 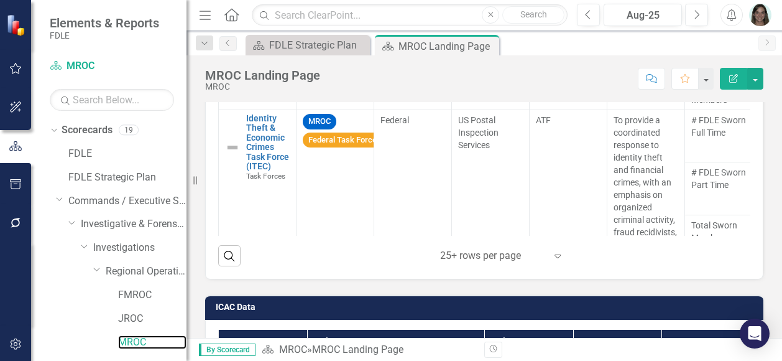 What do you see at coordinates (257, 188) in the screenshot?
I see `td: Double-Click to Edit Right Click for Context Menu` at bounding box center [257, 188].